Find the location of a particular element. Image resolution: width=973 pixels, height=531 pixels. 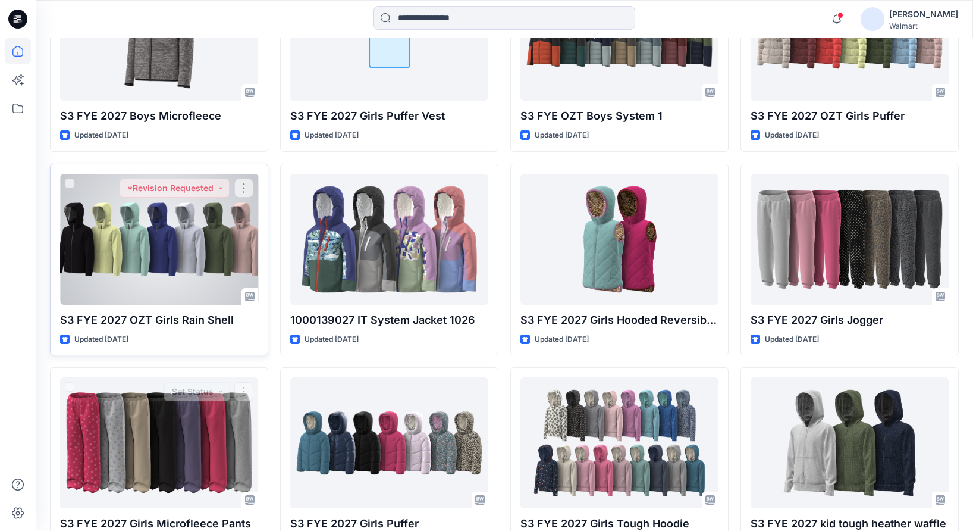

div: Walmart is located at coordinates (924, 26).